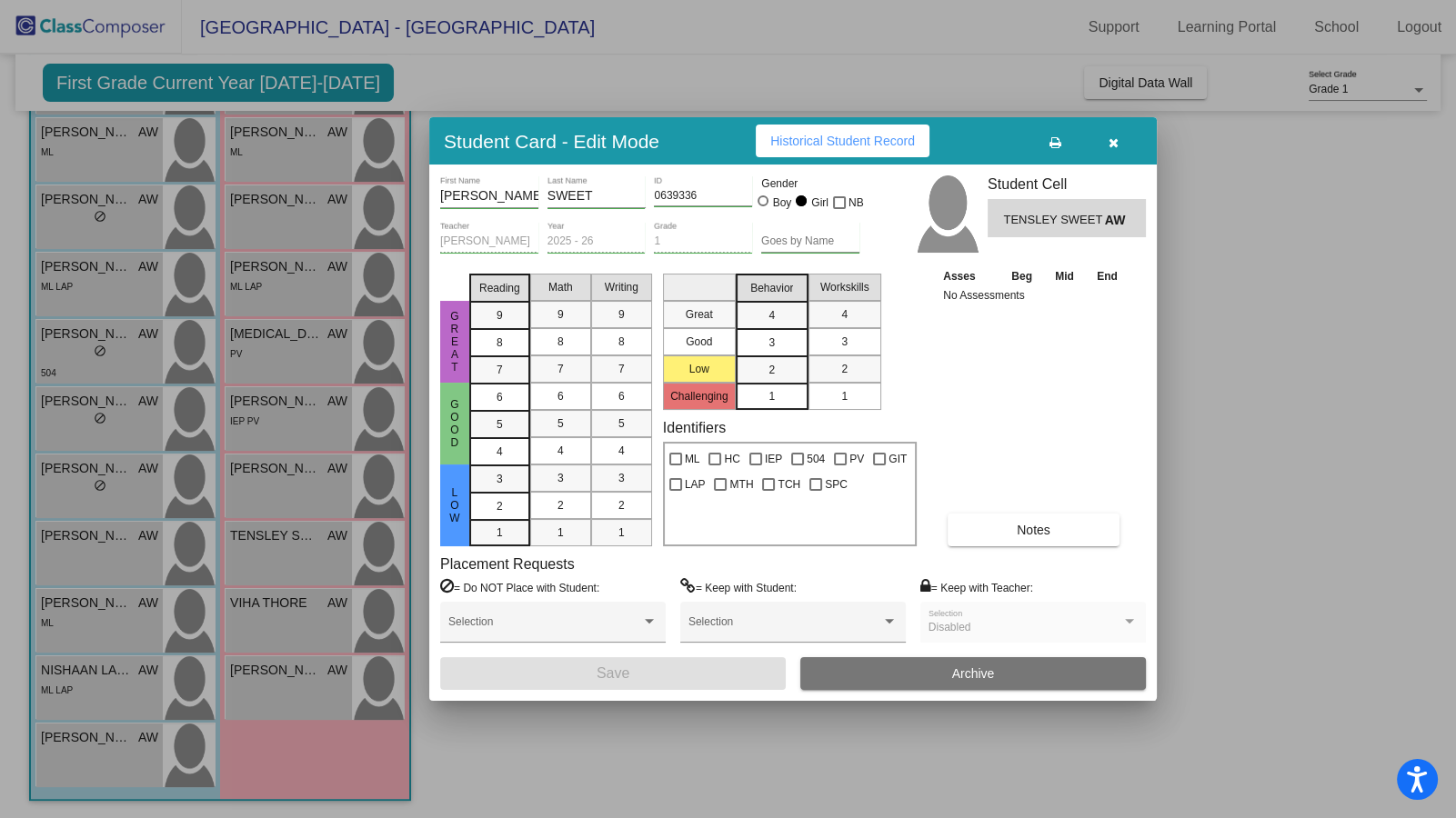  What do you see at coordinates (842, 141) in the screenshot?
I see `span: Historical Student Record` at bounding box center [842, 141].